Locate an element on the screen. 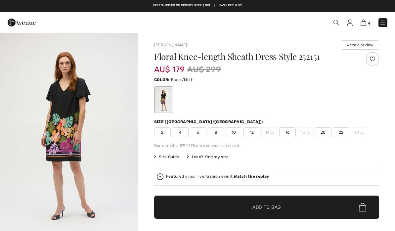 The width and height of the screenshot is (395, 231). div: I can't find my size is located at coordinates (208, 157).